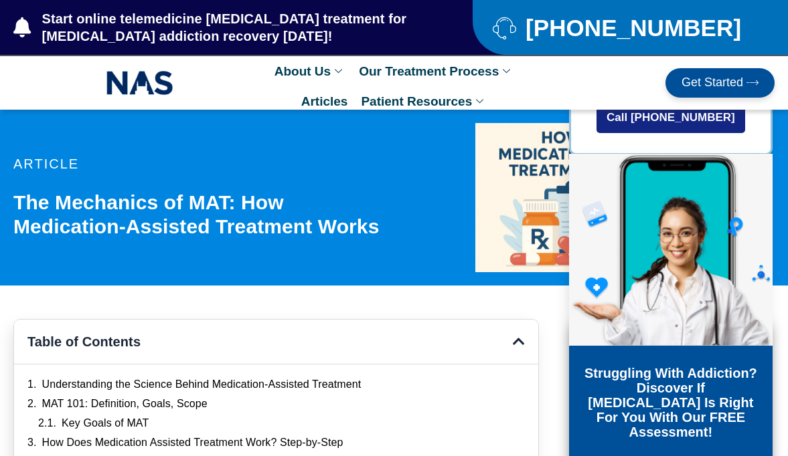  Describe the element at coordinates (424, 101) in the screenshot. I see `a: Patient Resources` at that location.